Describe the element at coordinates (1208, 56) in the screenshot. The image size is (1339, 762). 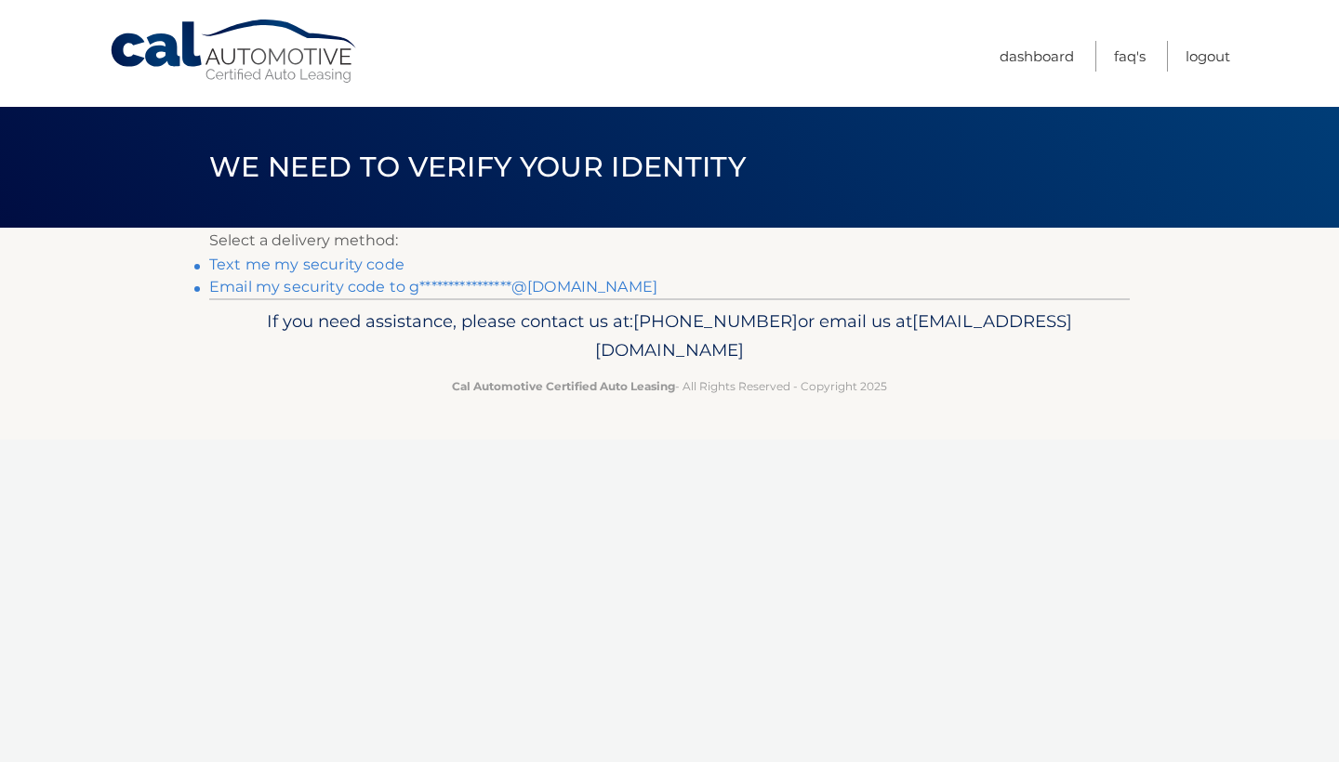
I see `a: Logout` at that location.